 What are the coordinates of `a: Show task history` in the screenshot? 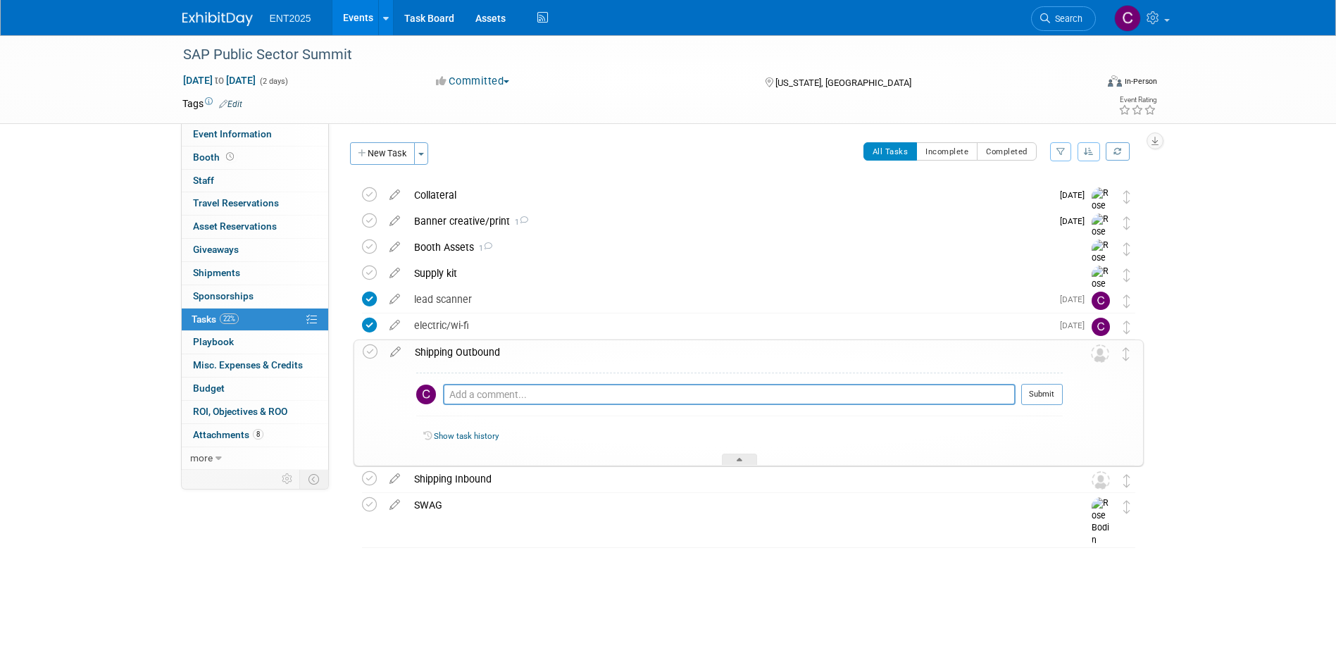 It's located at (466, 436).